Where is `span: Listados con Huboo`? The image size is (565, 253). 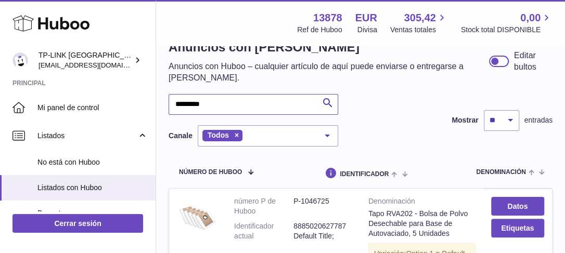 span: Listados con Huboo is located at coordinates (93, 188).